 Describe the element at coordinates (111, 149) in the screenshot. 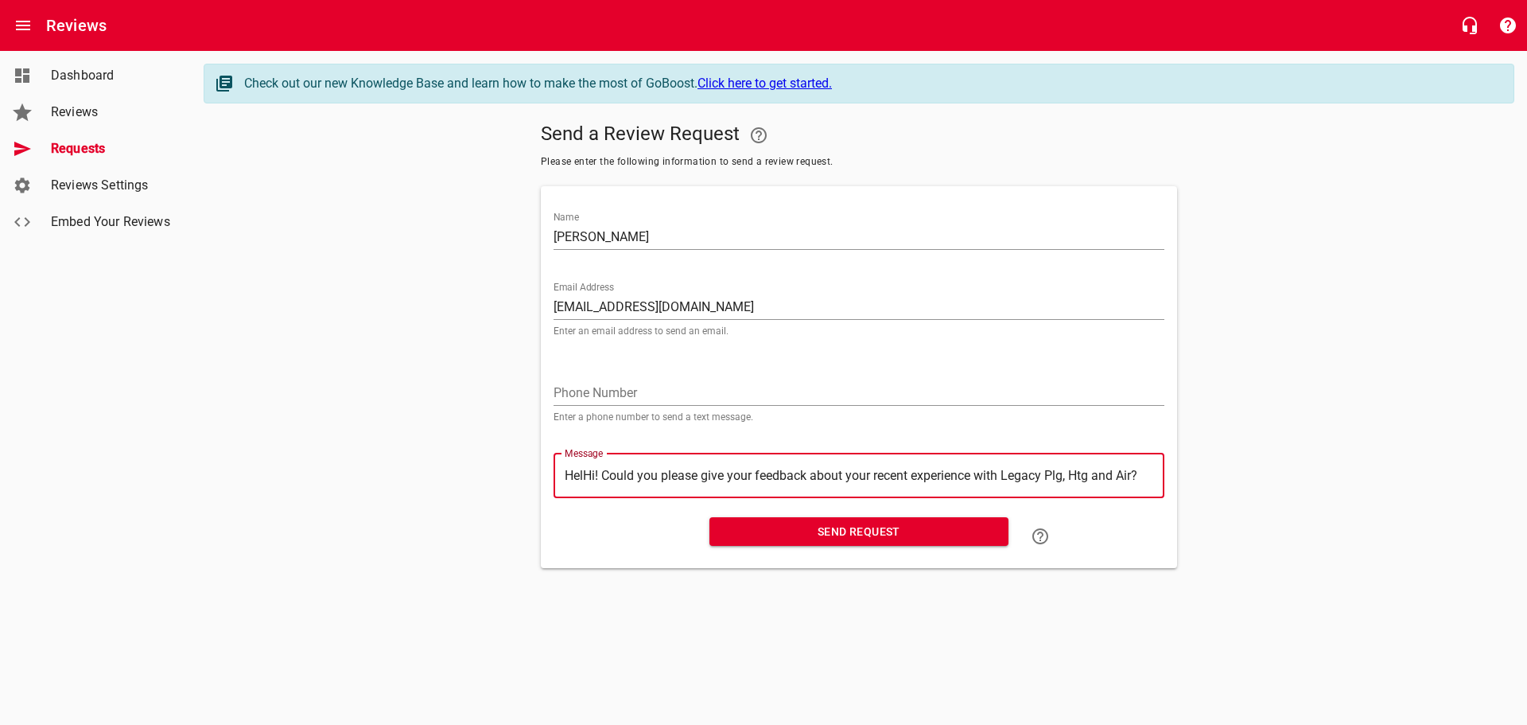

I see `span: Requests` at that location.